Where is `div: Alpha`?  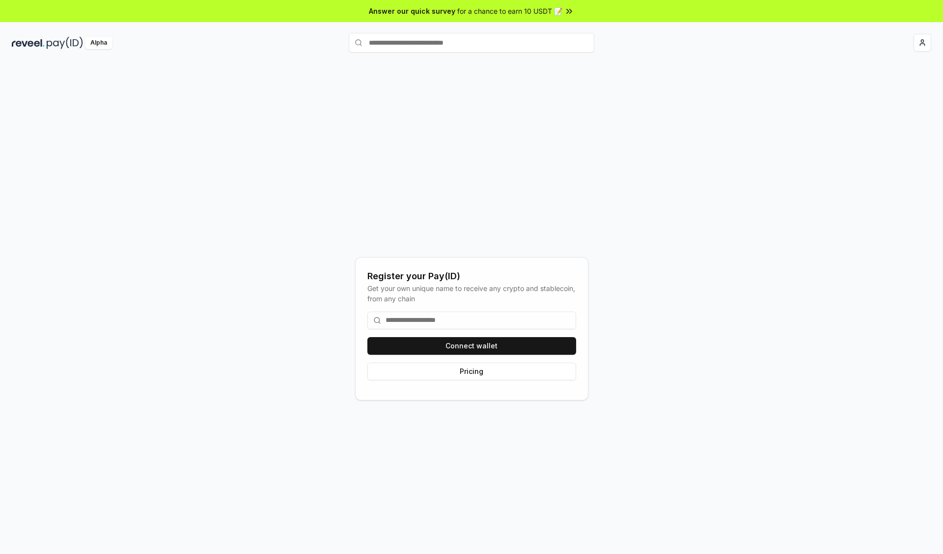
div: Alpha is located at coordinates (99, 43).